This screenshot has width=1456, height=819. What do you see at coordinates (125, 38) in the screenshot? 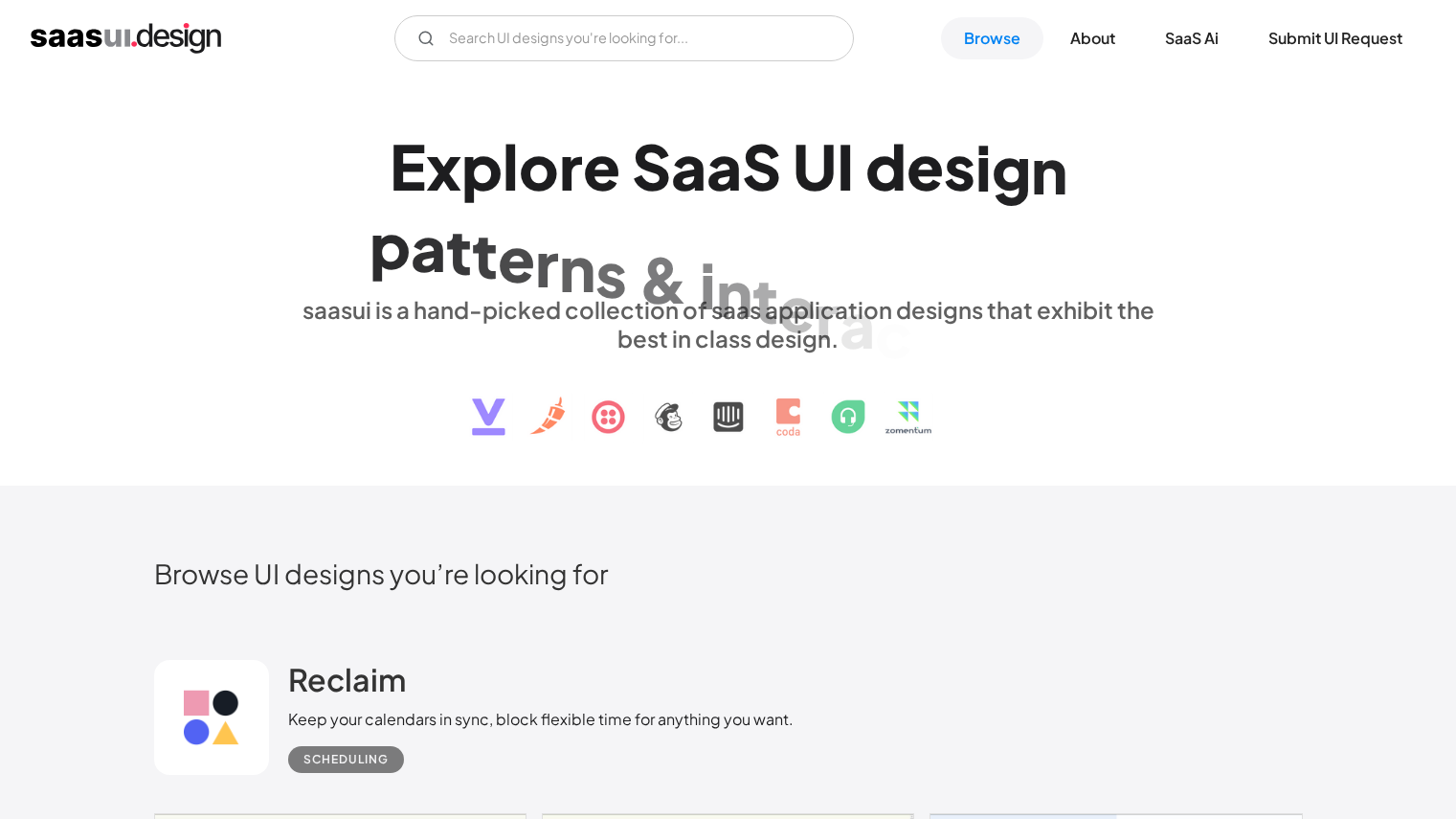
I see `a: home` at bounding box center [125, 38].